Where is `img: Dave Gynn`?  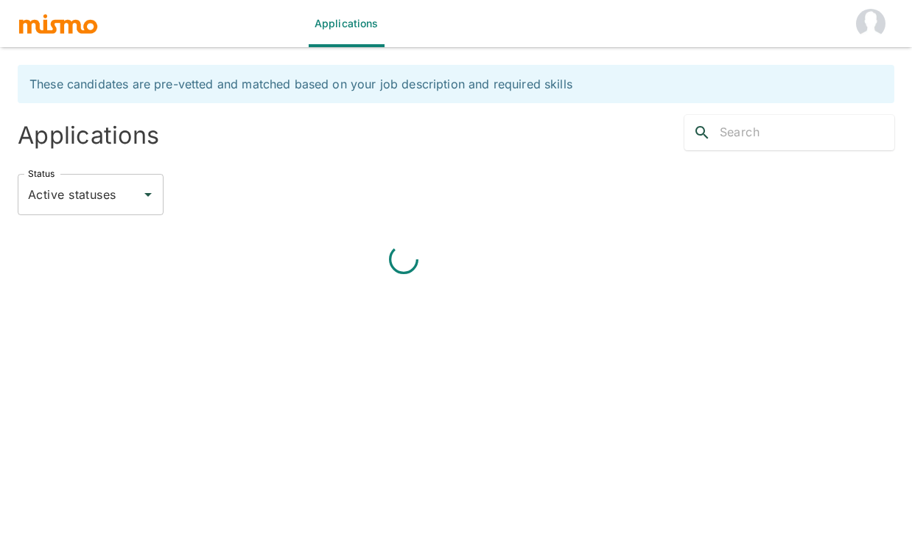 img: Dave Gynn is located at coordinates (871, 24).